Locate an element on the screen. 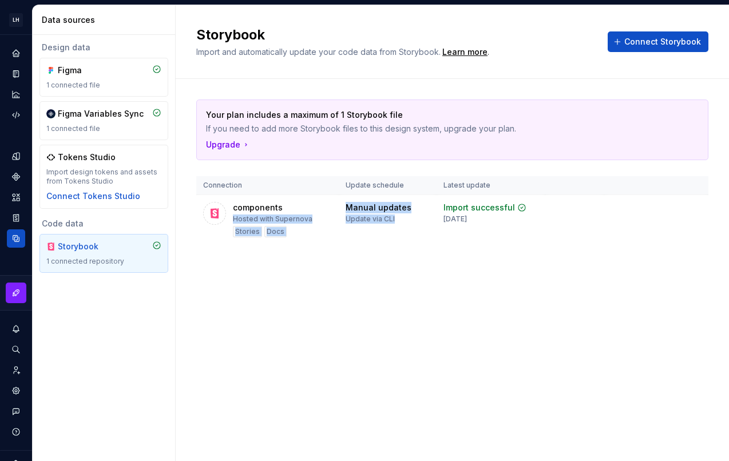  div: Docs is located at coordinates (275, 232).